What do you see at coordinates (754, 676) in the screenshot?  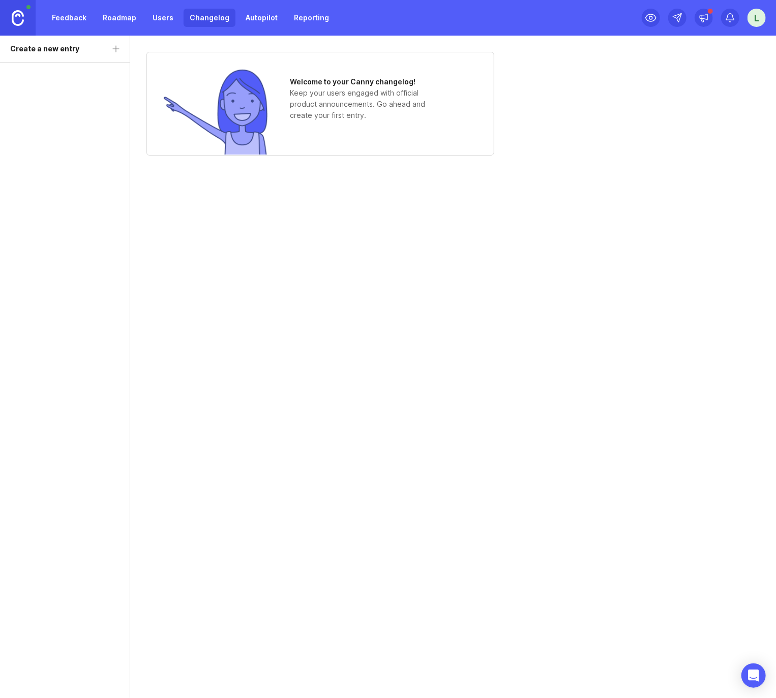 I see `div: Open Intercom Messenger` at bounding box center [754, 676].